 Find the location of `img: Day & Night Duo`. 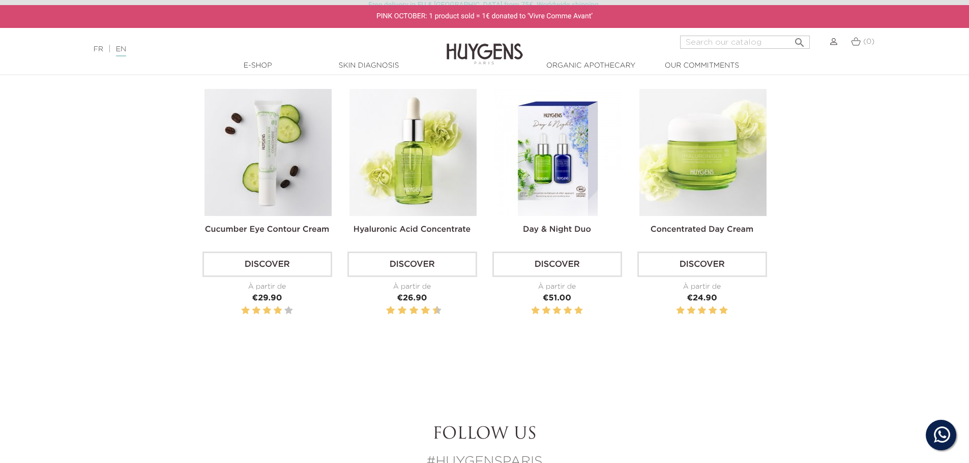

img: Day & Night Duo is located at coordinates (558, 153).